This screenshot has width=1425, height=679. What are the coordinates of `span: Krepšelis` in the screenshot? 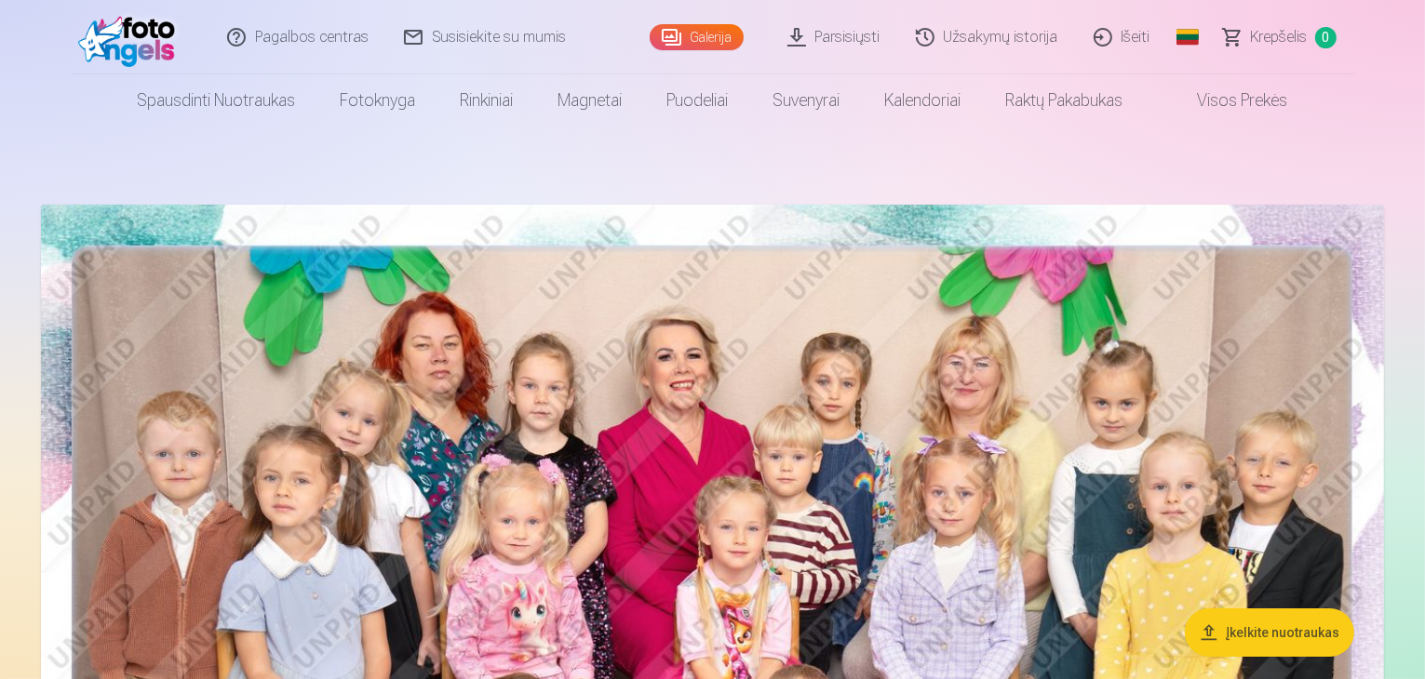 It's located at (1278, 37).